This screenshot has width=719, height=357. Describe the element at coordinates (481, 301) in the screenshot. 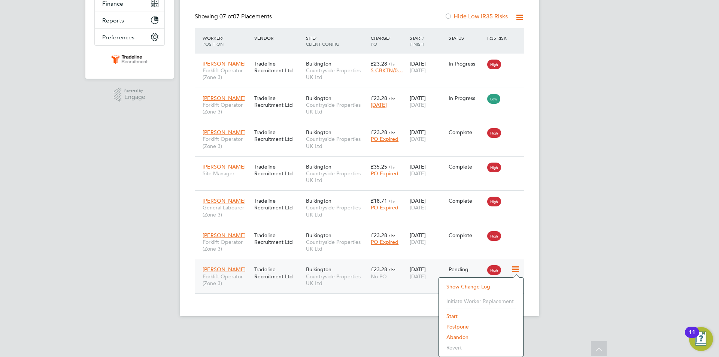

I see `li: Initiate Worker Replacement` at that location.